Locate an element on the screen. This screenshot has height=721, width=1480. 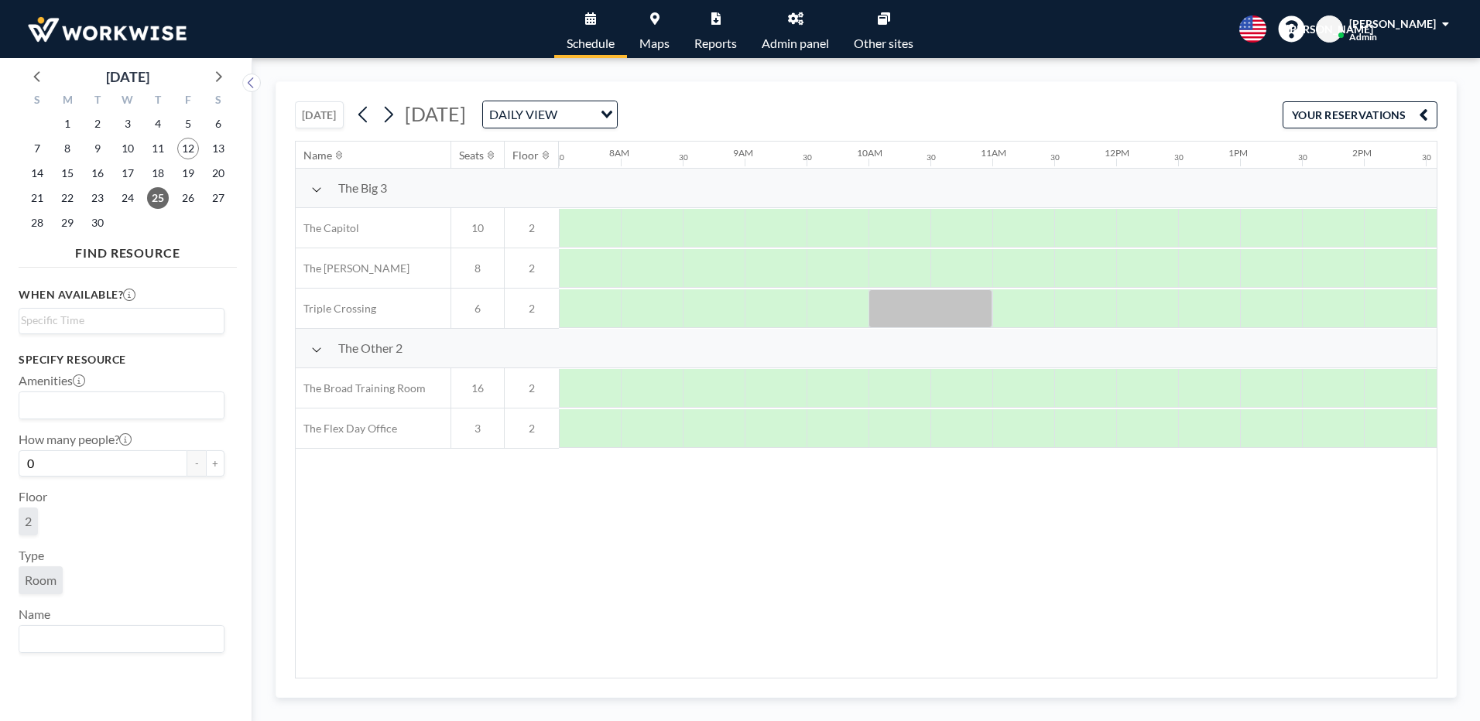
div: 9AM is located at coordinates (743, 152).